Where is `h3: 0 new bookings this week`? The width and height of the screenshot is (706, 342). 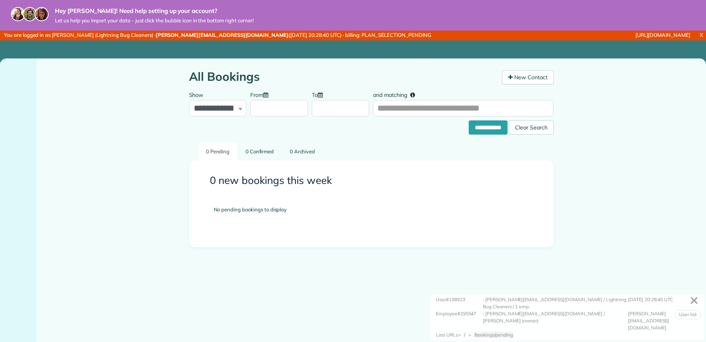
h3: 0 new bookings this week is located at coordinates (371, 180).